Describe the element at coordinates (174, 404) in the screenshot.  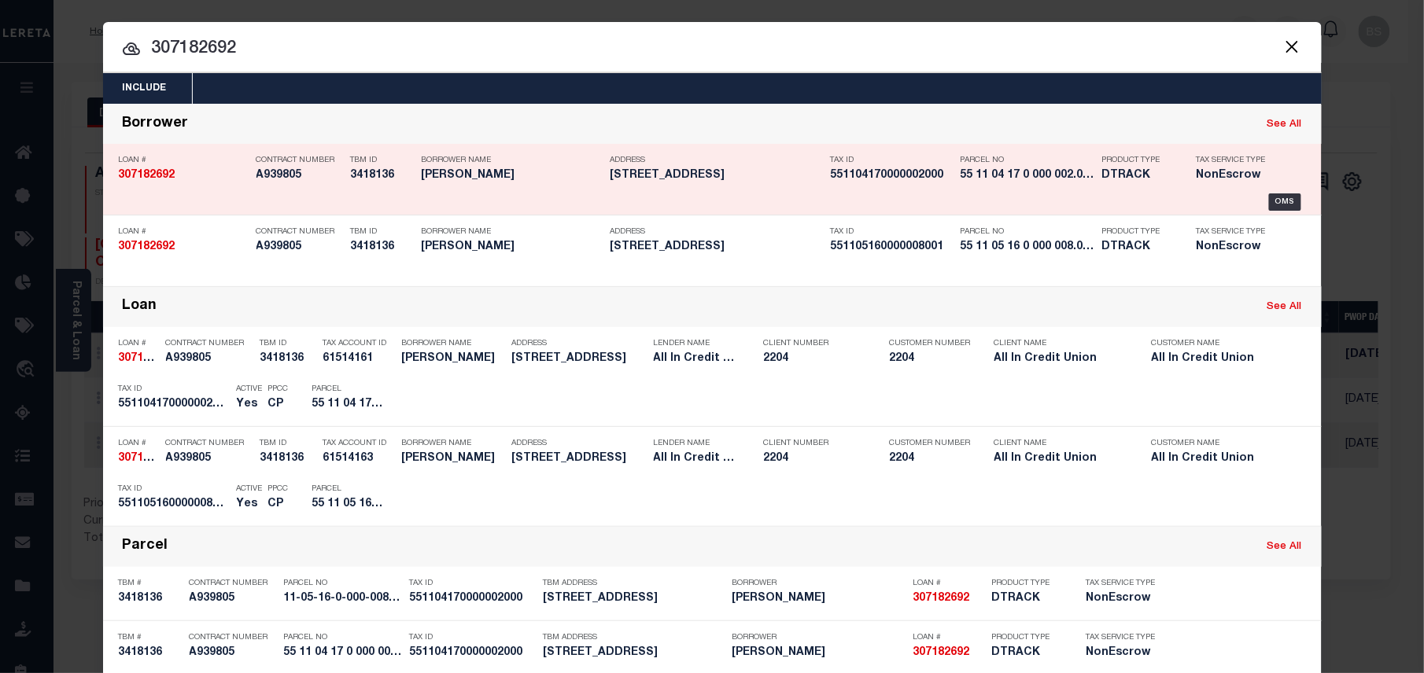
I see `h5: 551104170000002000` at that location.